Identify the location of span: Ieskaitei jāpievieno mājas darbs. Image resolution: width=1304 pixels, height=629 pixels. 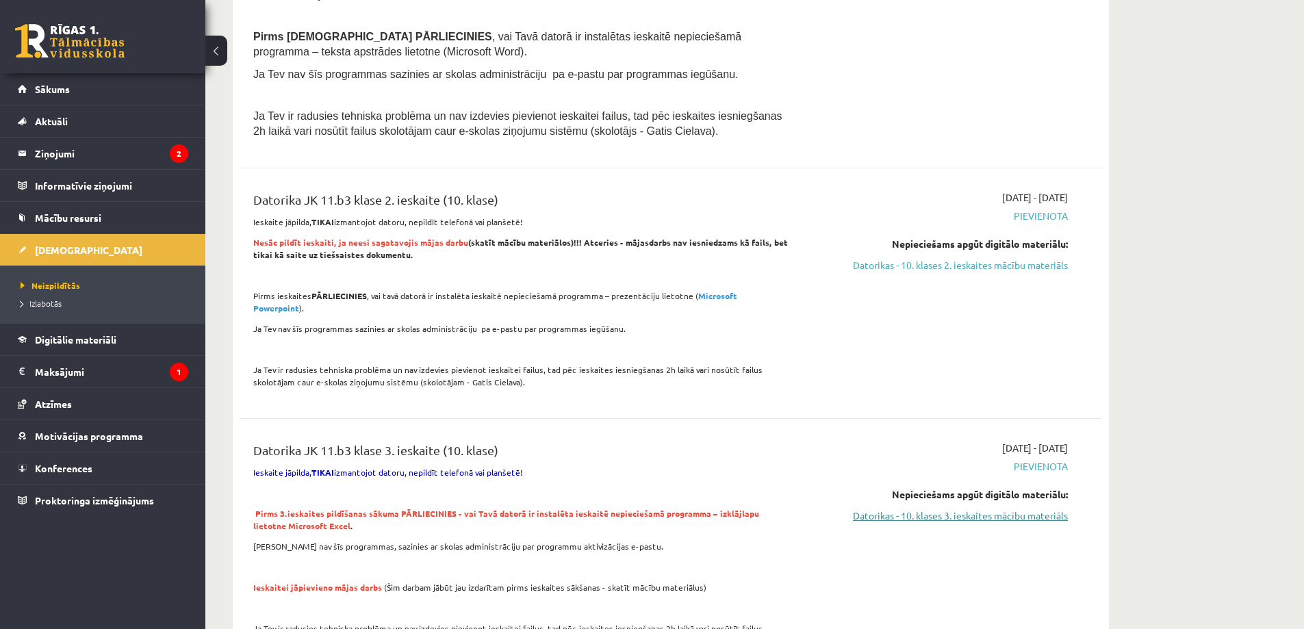
(318, 587).